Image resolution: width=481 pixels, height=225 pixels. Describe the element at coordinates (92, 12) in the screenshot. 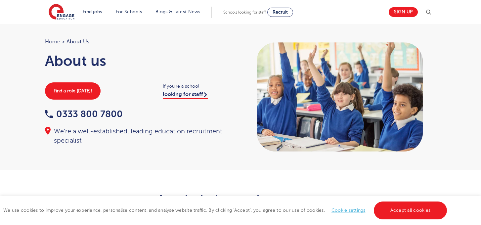

I see `a: Find jobs` at that location.